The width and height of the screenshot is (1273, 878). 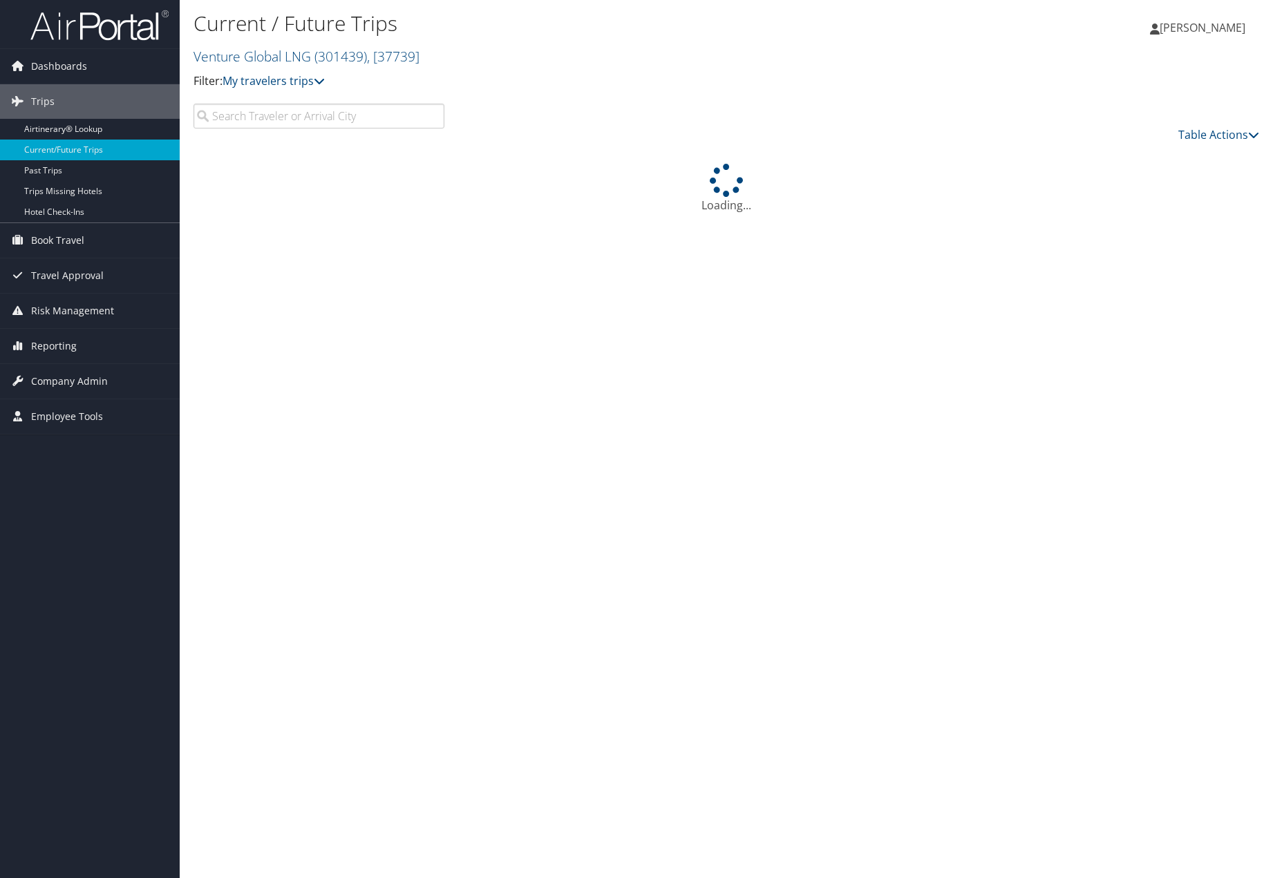 I want to click on input: Search Traveler or Arrival City, so click(x=319, y=116).